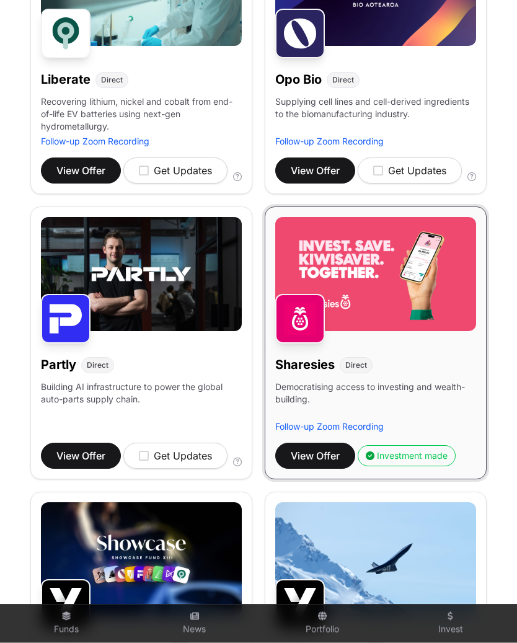 The width and height of the screenshot is (517, 643). I want to click on img: Sharesies-Banner.jpg, so click(376, 275).